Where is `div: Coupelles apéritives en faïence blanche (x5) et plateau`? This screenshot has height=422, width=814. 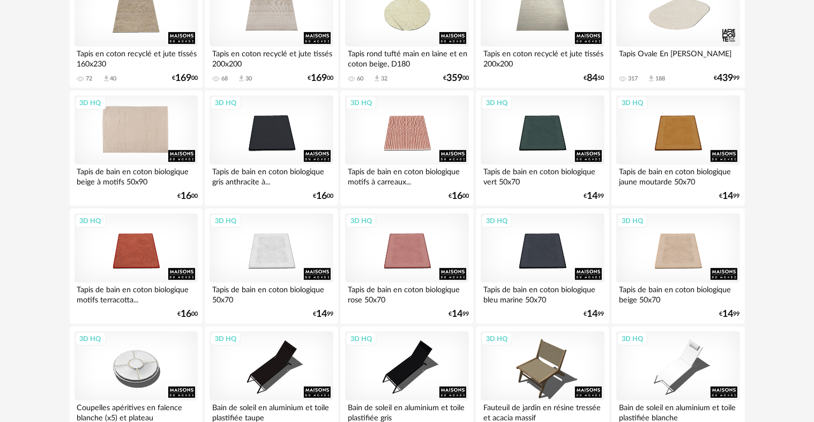
div: Coupelles apéritives en faïence blanche (x5) et plateau is located at coordinates (136, 411).